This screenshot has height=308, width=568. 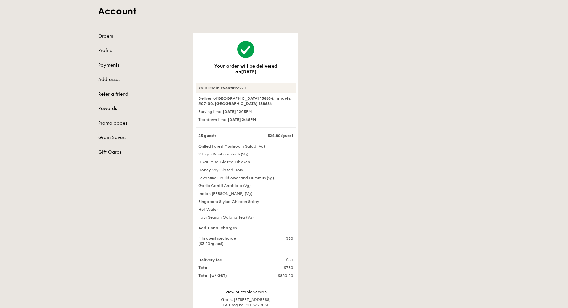 I want to click on div: Levantine Cauliflower and Hummus (Vg), so click(x=246, y=178).